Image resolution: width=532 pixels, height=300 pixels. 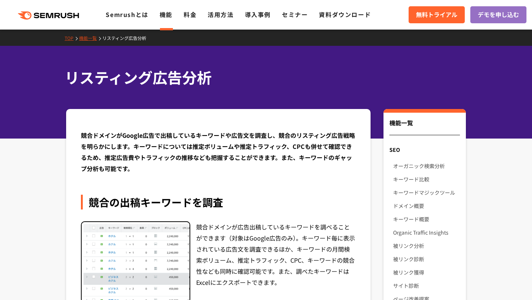 What do you see at coordinates (437, 15) in the screenshot?
I see `a: 無料トライアル` at bounding box center [437, 15].